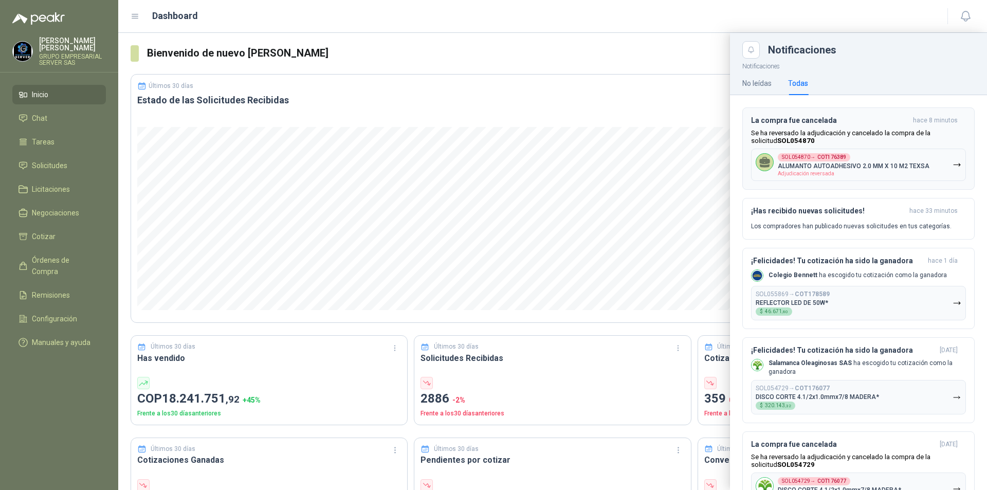 This screenshot has width=987, height=490. Describe the element at coordinates (40, 95) in the screenshot. I see `span: Inicio` at that location.